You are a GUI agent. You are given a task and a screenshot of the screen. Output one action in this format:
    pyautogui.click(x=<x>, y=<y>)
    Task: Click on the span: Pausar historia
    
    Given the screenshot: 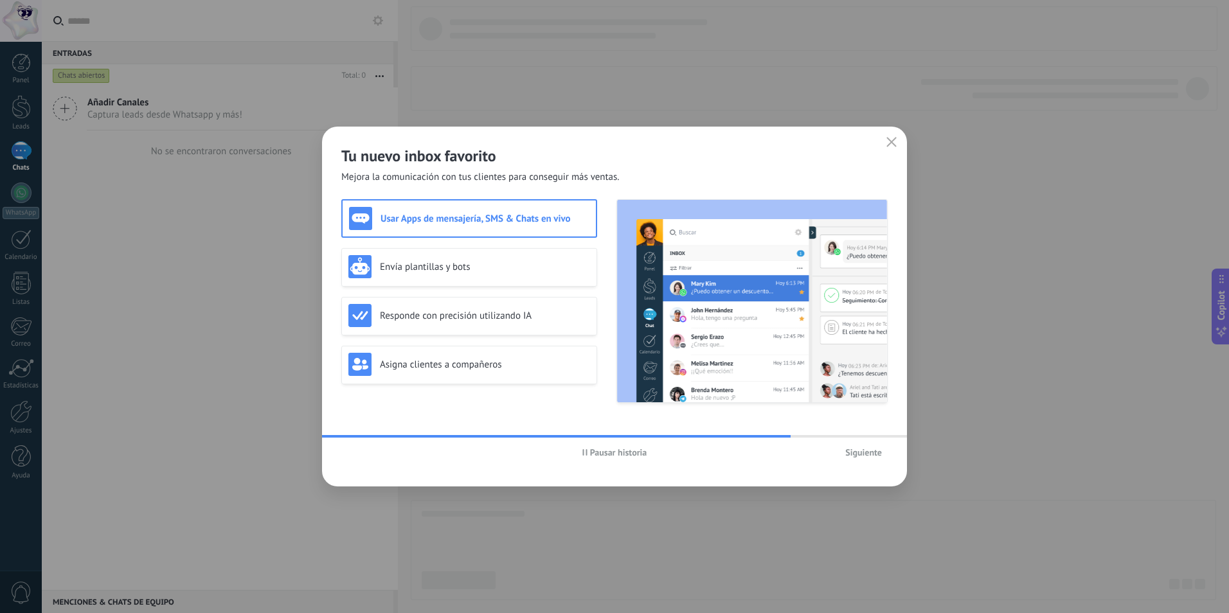 What is the action you would take?
    pyautogui.click(x=618, y=453)
    